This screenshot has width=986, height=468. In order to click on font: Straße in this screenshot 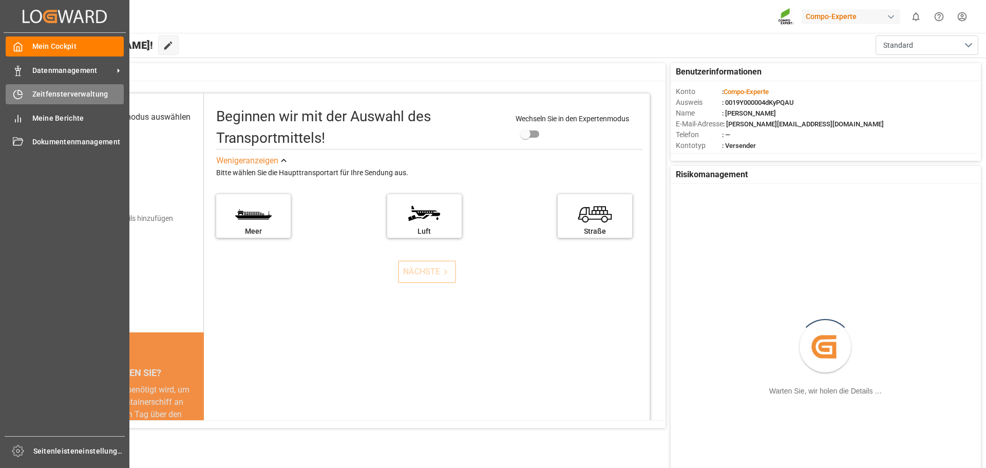, I will do `click(595, 231)`.